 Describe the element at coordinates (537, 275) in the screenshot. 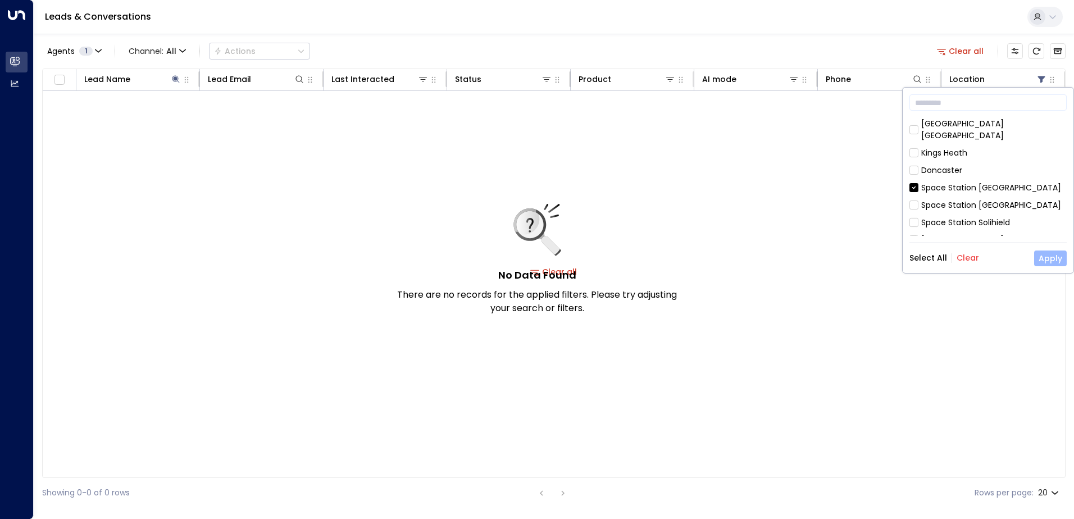

I see `h5: No Data Found` at that location.